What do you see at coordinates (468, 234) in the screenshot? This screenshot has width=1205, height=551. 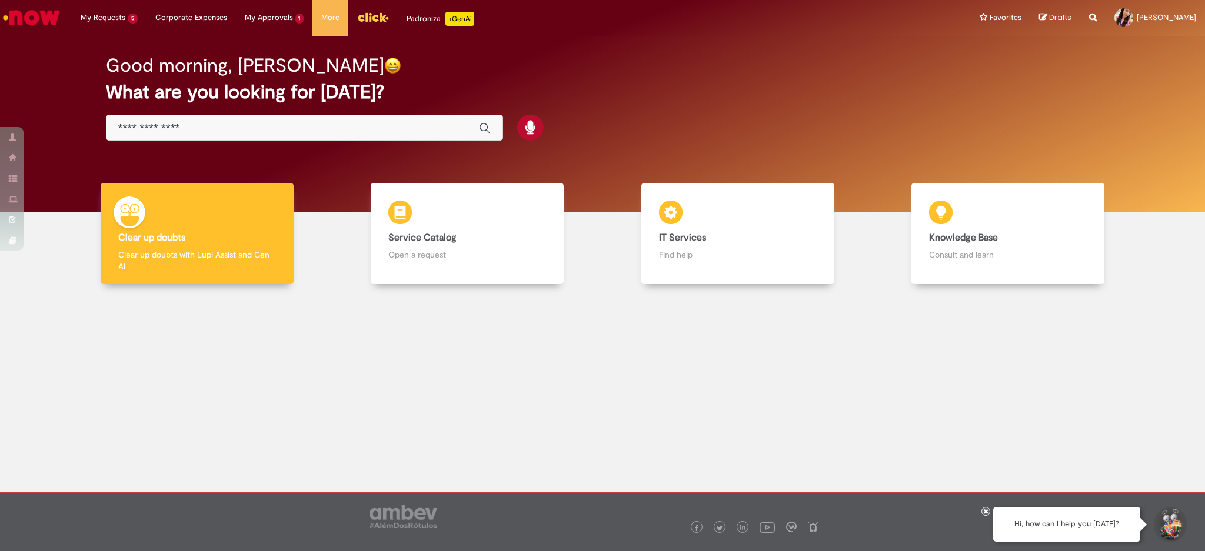 I see `a: Service Catalog Open a request` at bounding box center [468, 234].